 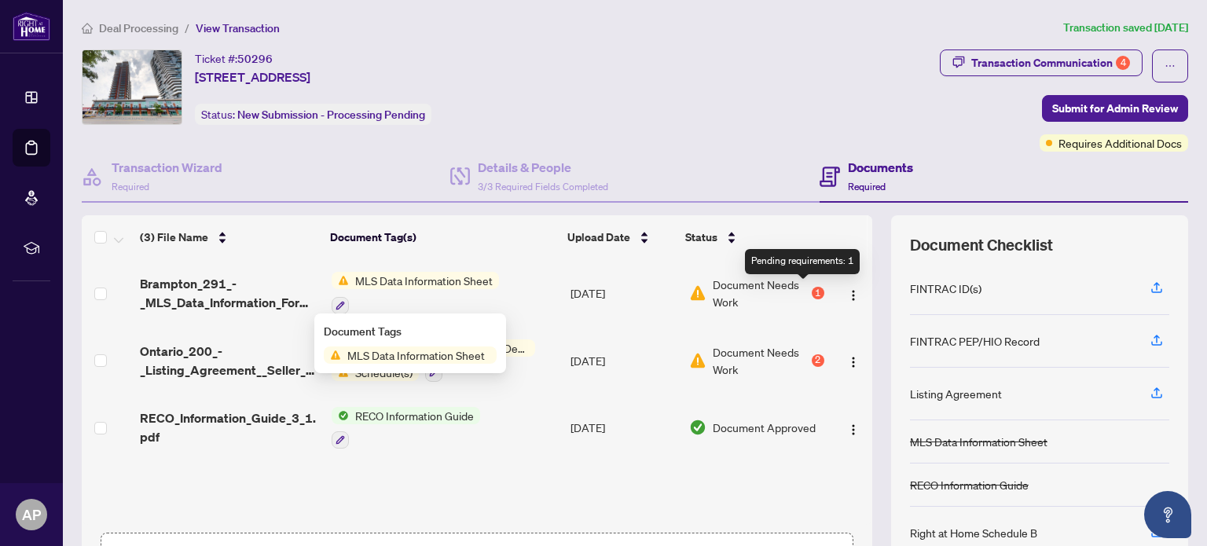 What do you see at coordinates (752, 237) in the screenshot?
I see `th: Status` at bounding box center [752, 237].